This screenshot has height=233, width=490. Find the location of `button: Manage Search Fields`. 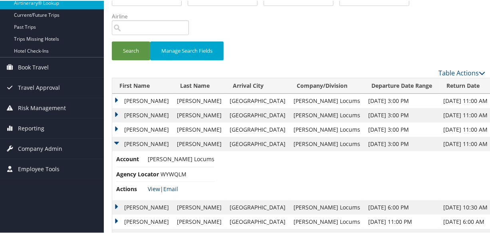

button: Manage Search Fields is located at coordinates (187, 50).